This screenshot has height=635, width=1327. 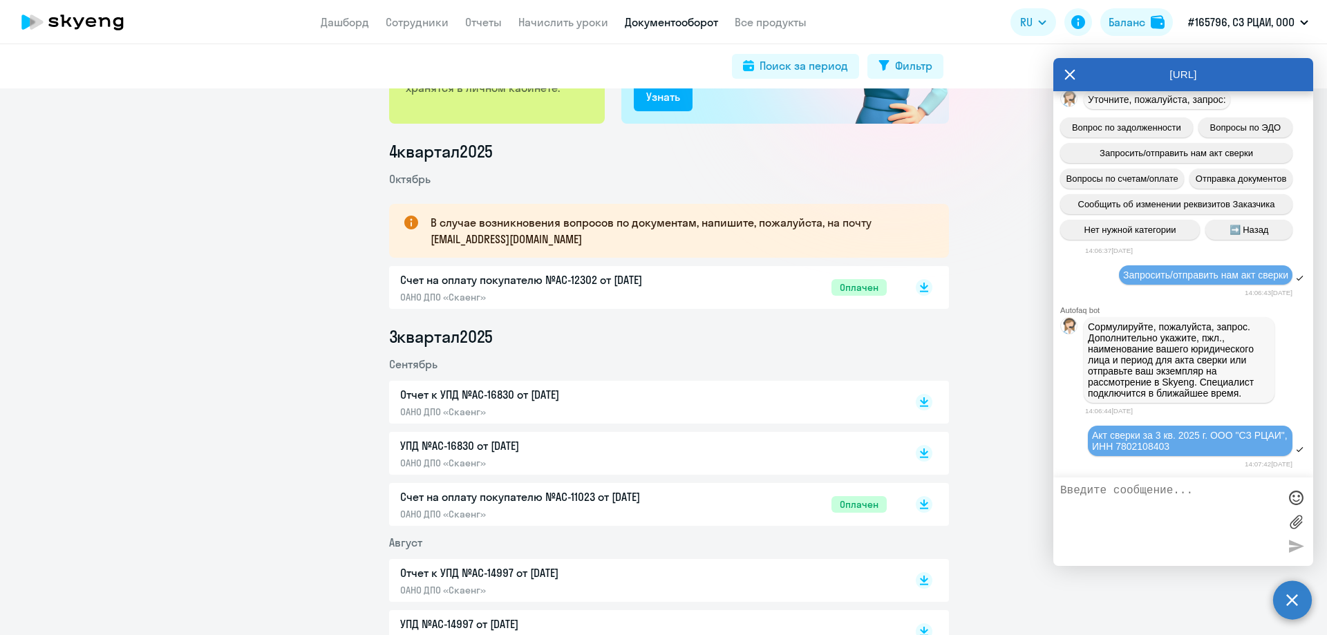 What do you see at coordinates (1187, 310) in the screenshot?
I see `div: Autofaq bot` at bounding box center [1187, 310].